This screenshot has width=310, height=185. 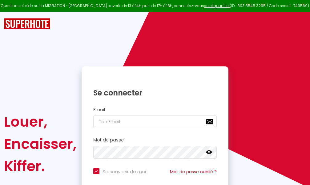 What do you see at coordinates (40, 166) in the screenshot?
I see `div: Kiffer.` at bounding box center [40, 166].